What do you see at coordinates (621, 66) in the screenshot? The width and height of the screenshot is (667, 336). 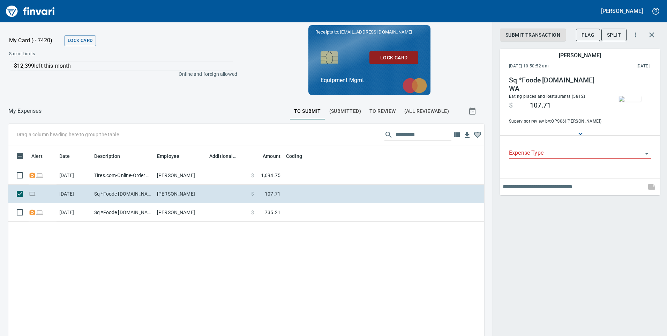 I see `span: This charge was settled by the merchant and appears on the 2025/08/09 statement.` at bounding box center [621, 66].